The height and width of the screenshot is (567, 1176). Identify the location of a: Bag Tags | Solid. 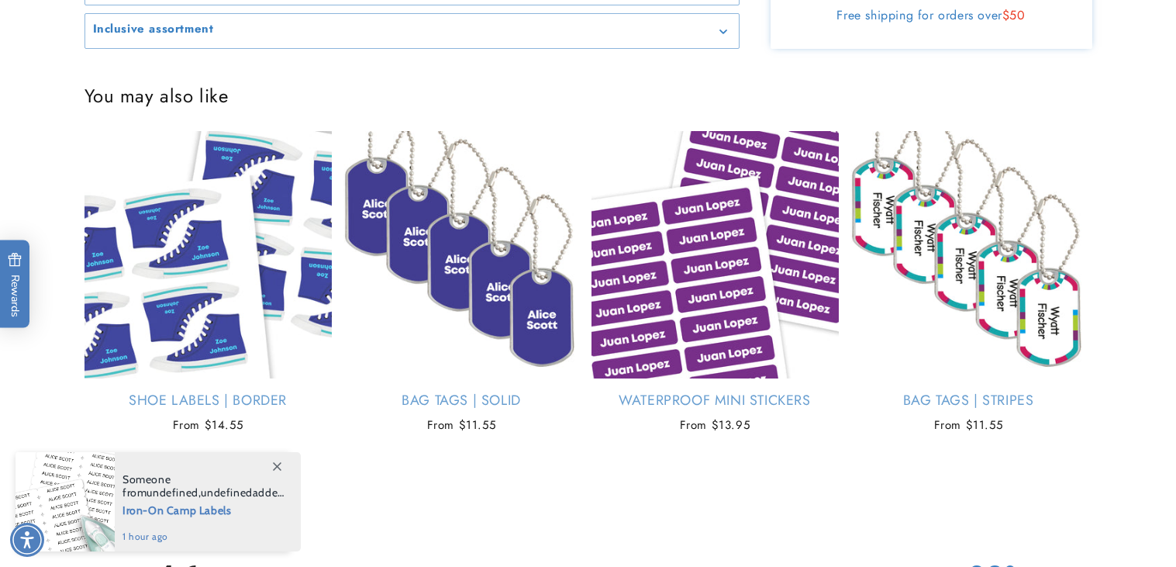
(461, 400).